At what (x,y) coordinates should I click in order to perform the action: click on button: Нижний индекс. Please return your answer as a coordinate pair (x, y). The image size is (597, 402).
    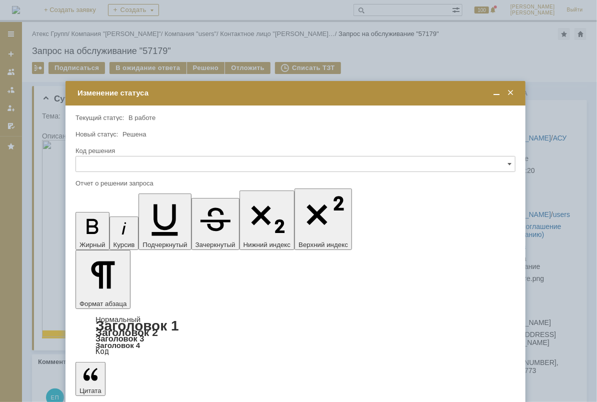
    Looking at the image, I should click on (267, 220).